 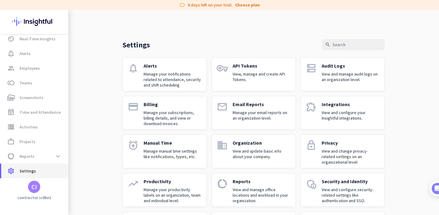 I want to click on a: emailEmail ReportsManage your email reports on an organization level., so click(x=254, y=113).